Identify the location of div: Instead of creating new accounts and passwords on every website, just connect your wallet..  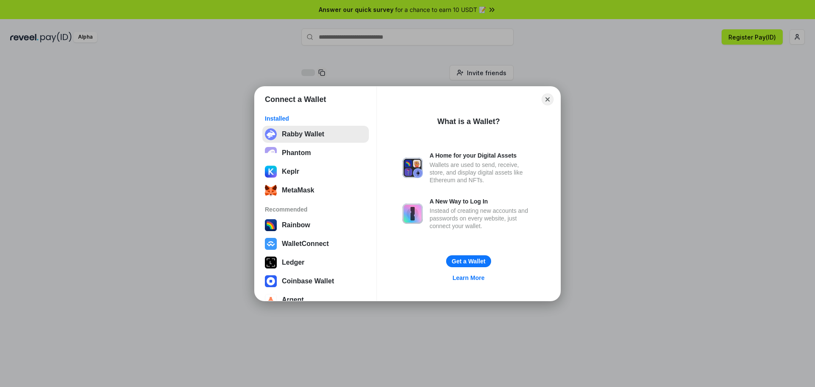
(482, 218).